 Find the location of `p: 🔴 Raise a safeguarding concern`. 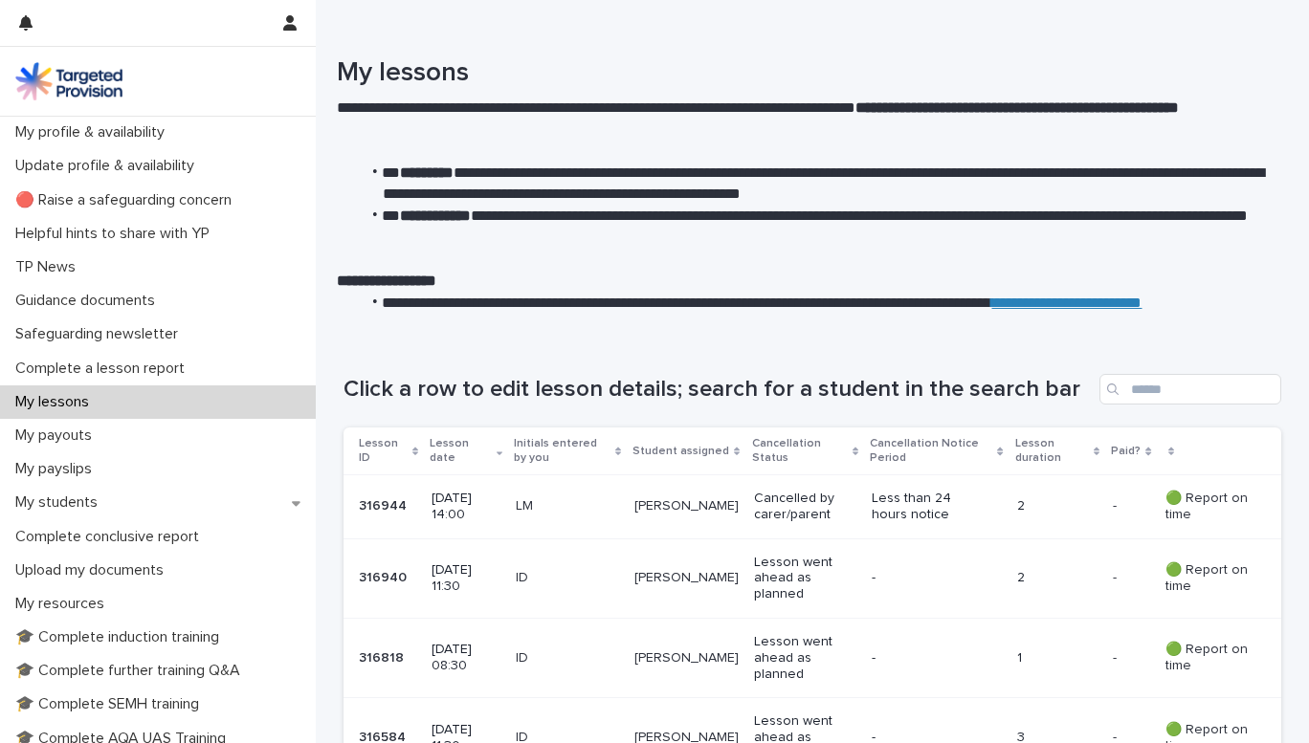

p: 🔴 Raise a safeguarding concern is located at coordinates (127, 200).